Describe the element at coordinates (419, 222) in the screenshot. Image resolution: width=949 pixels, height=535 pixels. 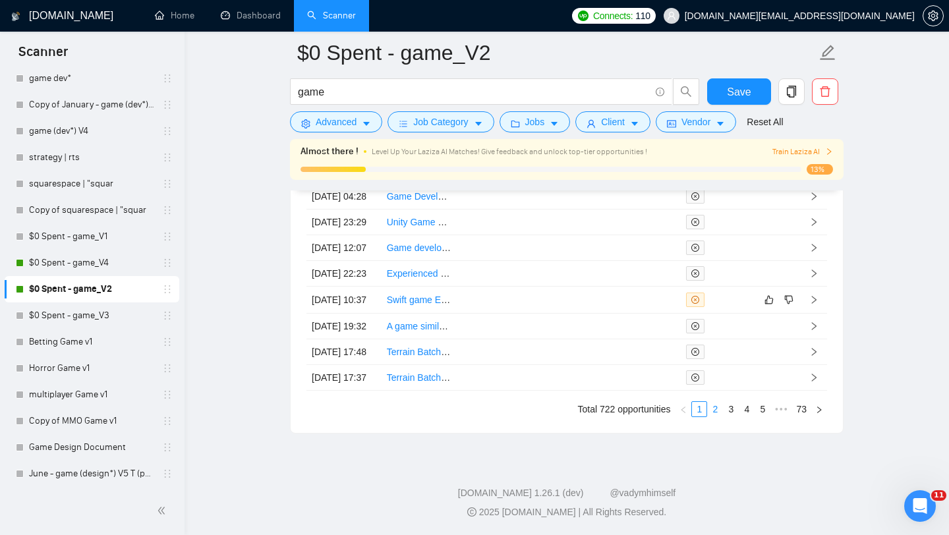
I see `td: Unity Game Developer Needed for Multiplayer Fighting Game` at that location.